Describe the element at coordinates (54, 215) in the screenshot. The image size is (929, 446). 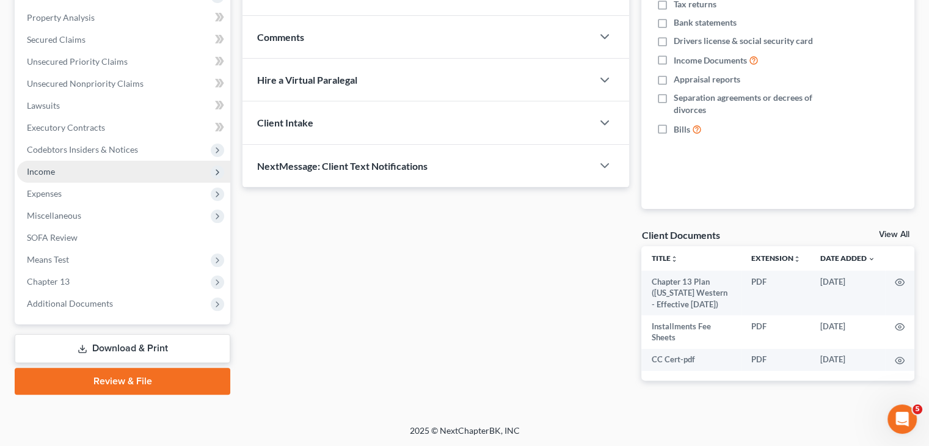
I see `span: Miscellaneous` at that location.